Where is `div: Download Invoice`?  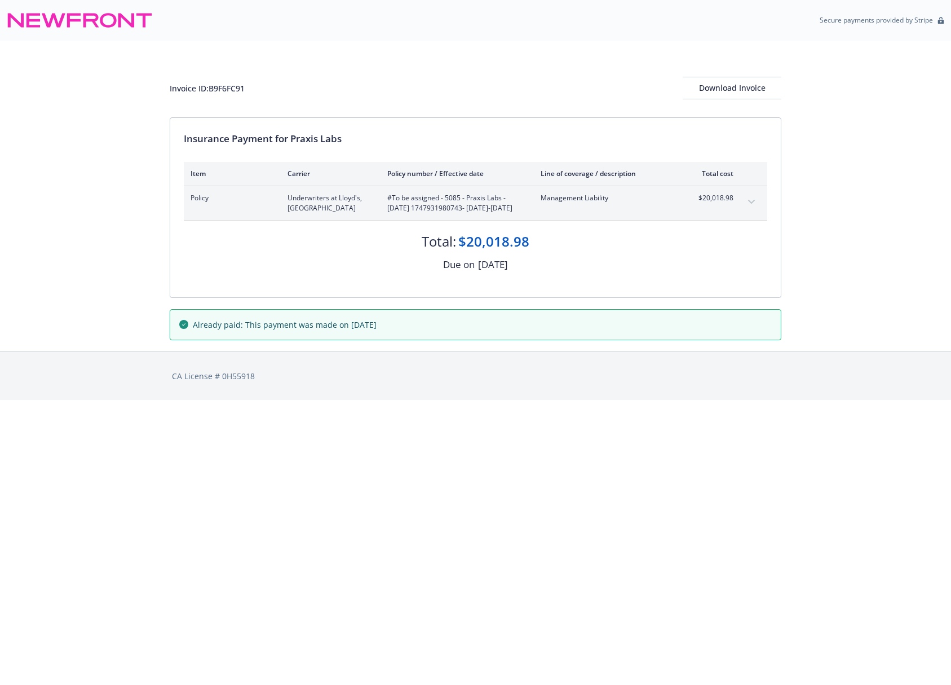
div: Download Invoice is located at coordinates (732, 88).